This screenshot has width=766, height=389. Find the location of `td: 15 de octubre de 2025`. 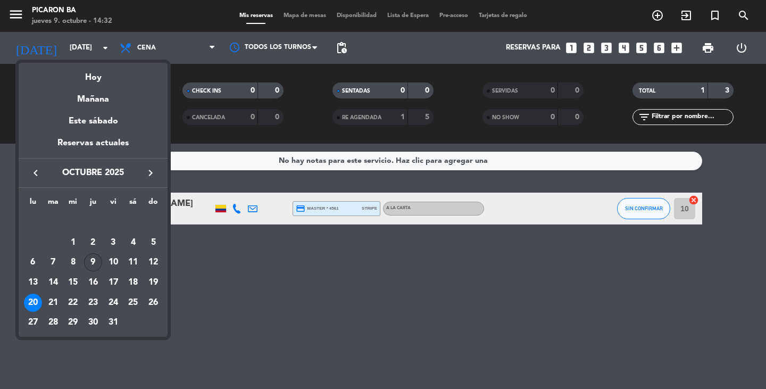

td: 15 de octubre de 2025 is located at coordinates (73, 282).